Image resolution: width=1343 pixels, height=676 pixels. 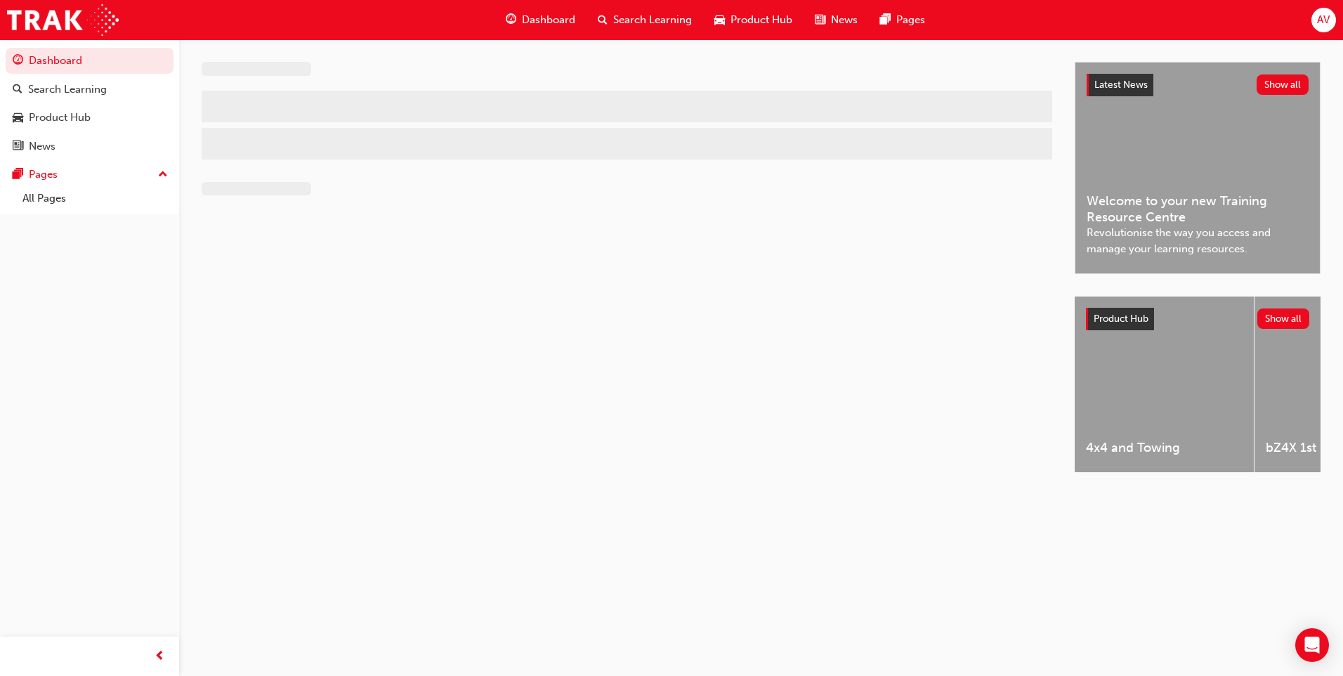 What do you see at coordinates (95, 198) in the screenshot?
I see `a: All Pages` at bounding box center [95, 198].